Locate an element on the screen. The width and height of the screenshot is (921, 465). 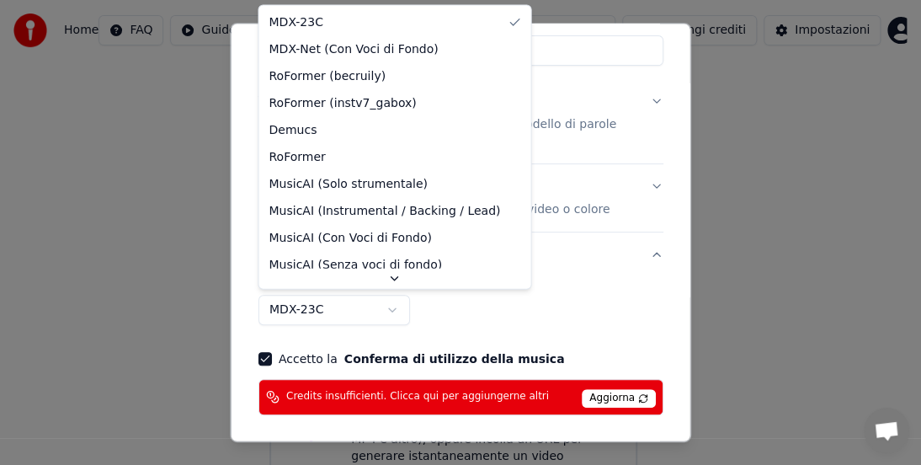
span: RoFormer is located at coordinates (296, 157).